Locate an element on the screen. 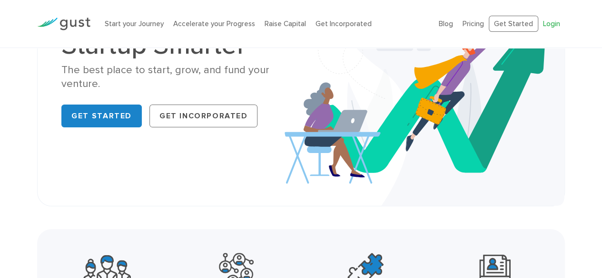 Image resolution: width=602 pixels, height=278 pixels. a: Start your Journey is located at coordinates (134, 24).